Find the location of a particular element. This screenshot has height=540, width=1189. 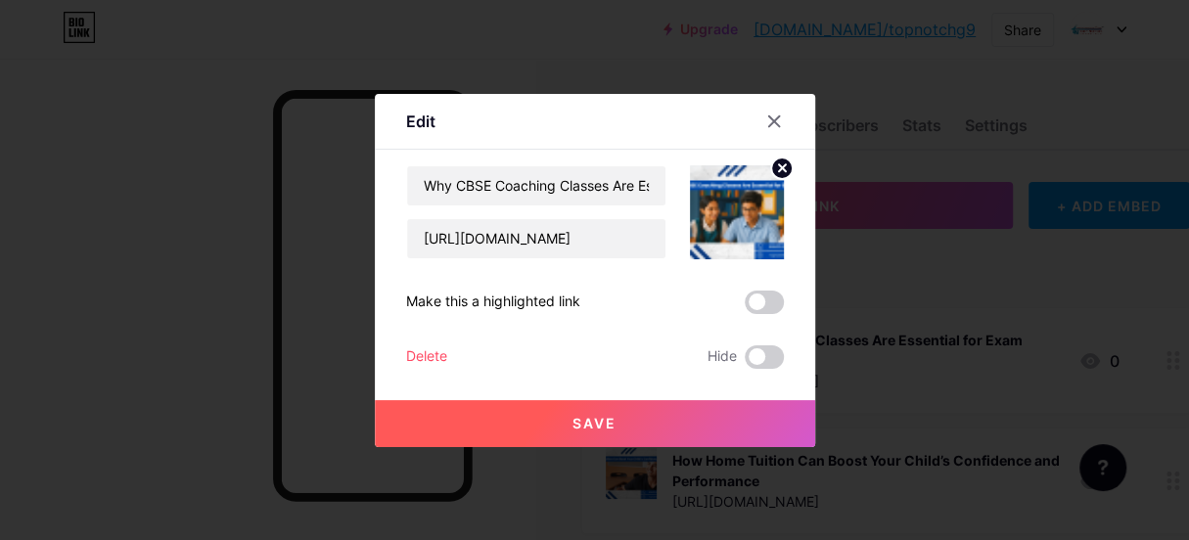

div: Edit is located at coordinates (421, 121).